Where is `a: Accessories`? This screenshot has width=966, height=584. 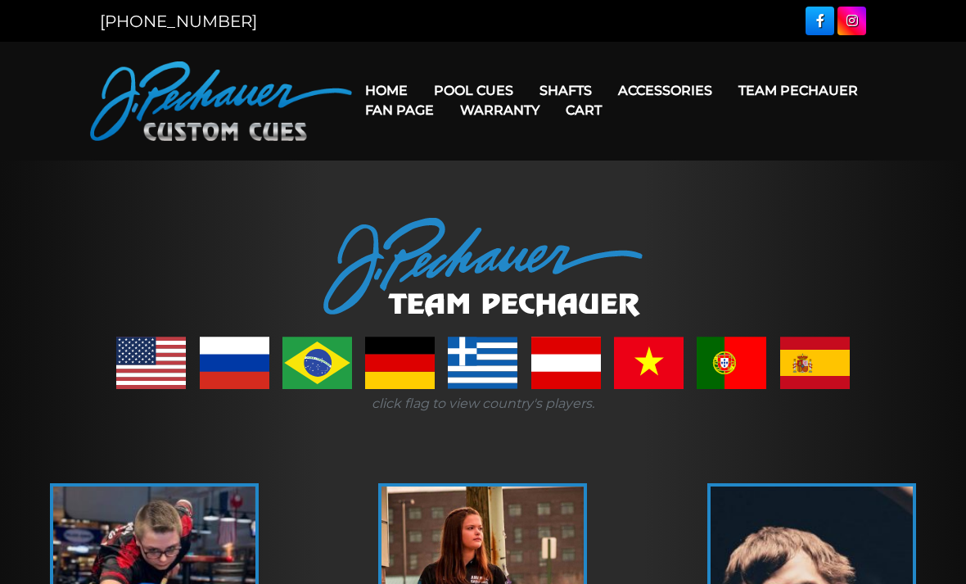 a: Accessories is located at coordinates (665, 90).